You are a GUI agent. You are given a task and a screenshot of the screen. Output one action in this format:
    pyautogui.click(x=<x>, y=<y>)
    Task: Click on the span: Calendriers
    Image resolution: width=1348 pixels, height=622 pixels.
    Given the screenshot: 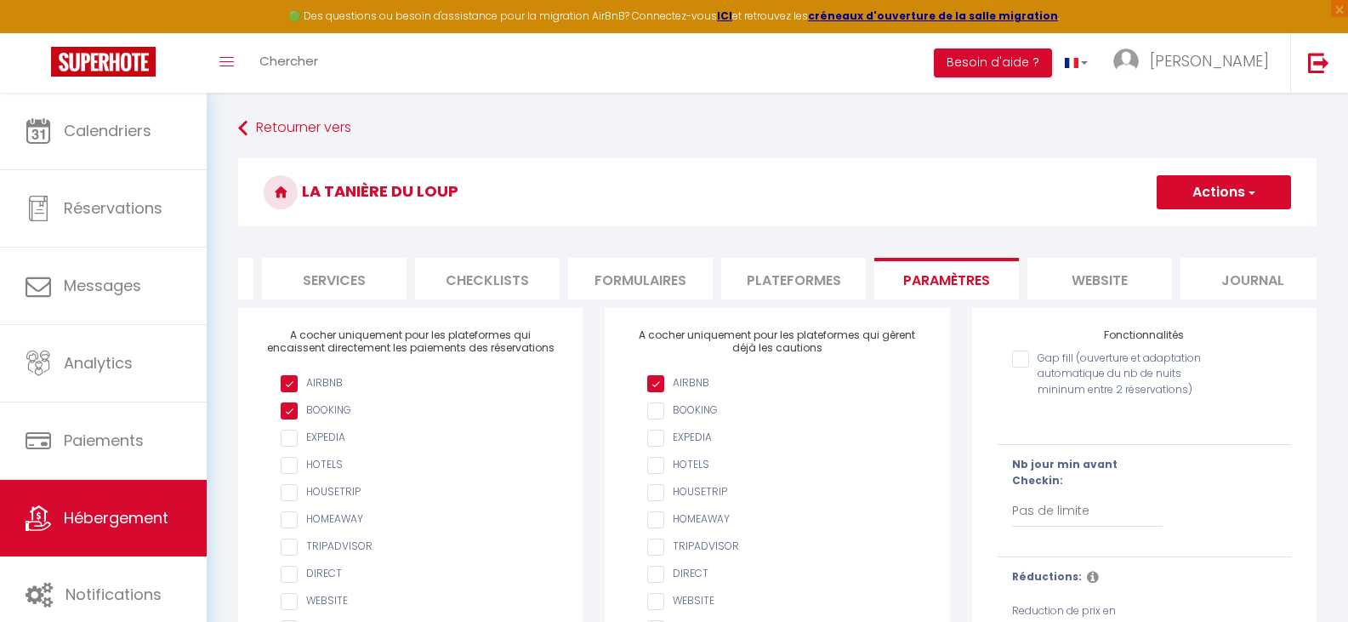 What is the action you would take?
    pyautogui.click(x=107, y=130)
    